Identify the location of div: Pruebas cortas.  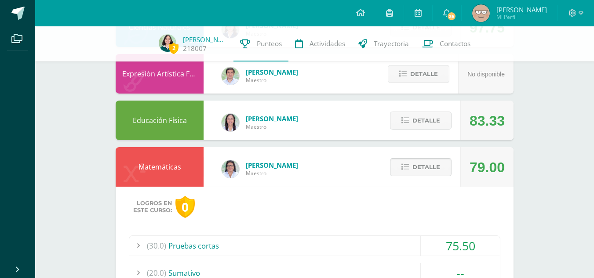
(314, 246).